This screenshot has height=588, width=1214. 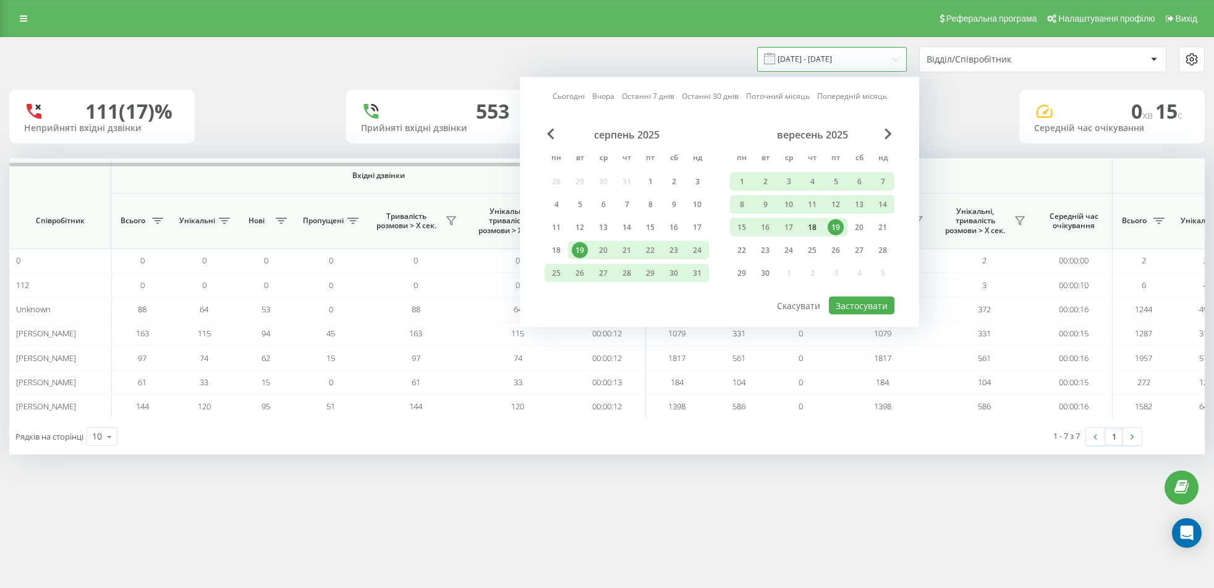 I want to click on div: нд 28 вер 2025 р., so click(x=882, y=250).